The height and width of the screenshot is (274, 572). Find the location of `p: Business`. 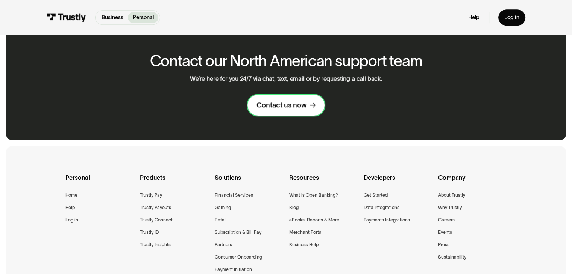

p: Business is located at coordinates (112, 17).